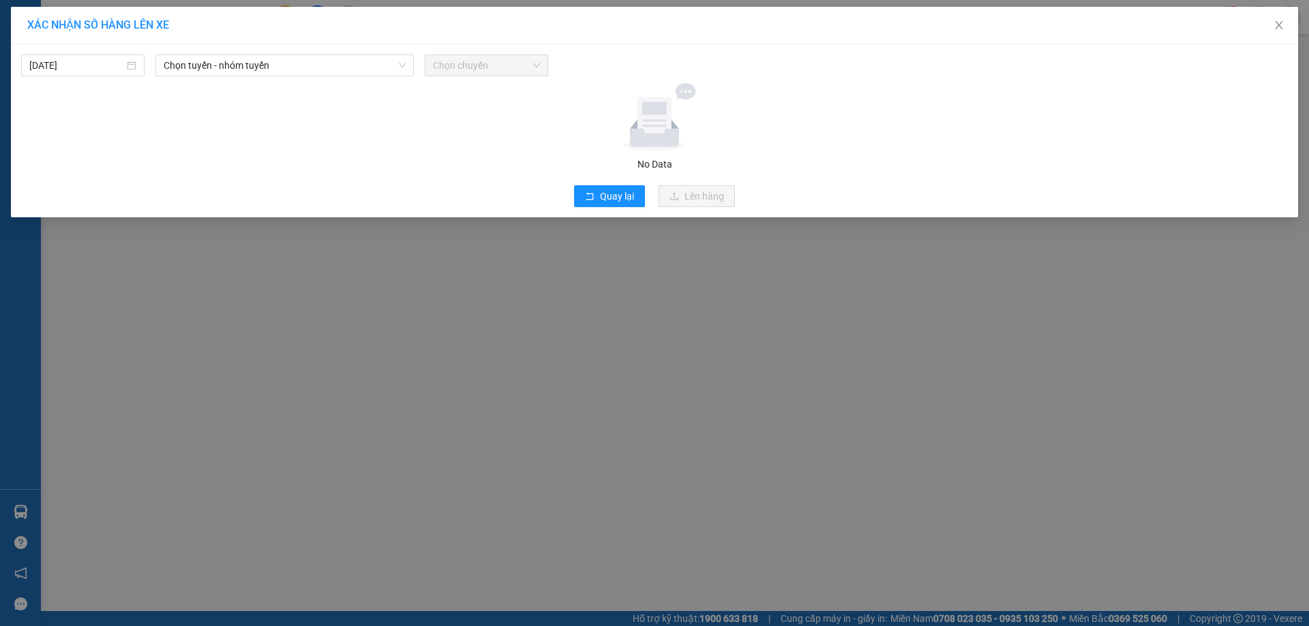  I want to click on span: Chọn tuyến - nhóm tuyến, so click(284, 65).